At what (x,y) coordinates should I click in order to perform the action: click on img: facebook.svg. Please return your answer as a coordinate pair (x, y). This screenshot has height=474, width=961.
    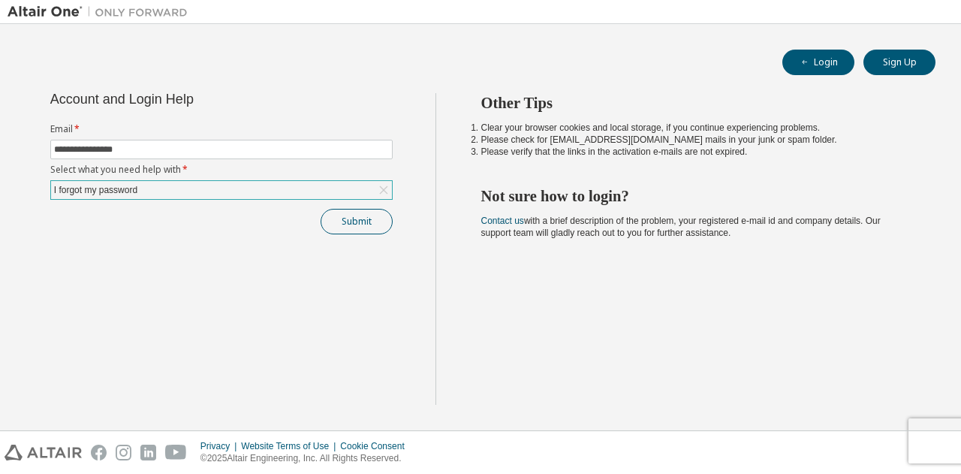
    Looking at the image, I should click on (98, 452).